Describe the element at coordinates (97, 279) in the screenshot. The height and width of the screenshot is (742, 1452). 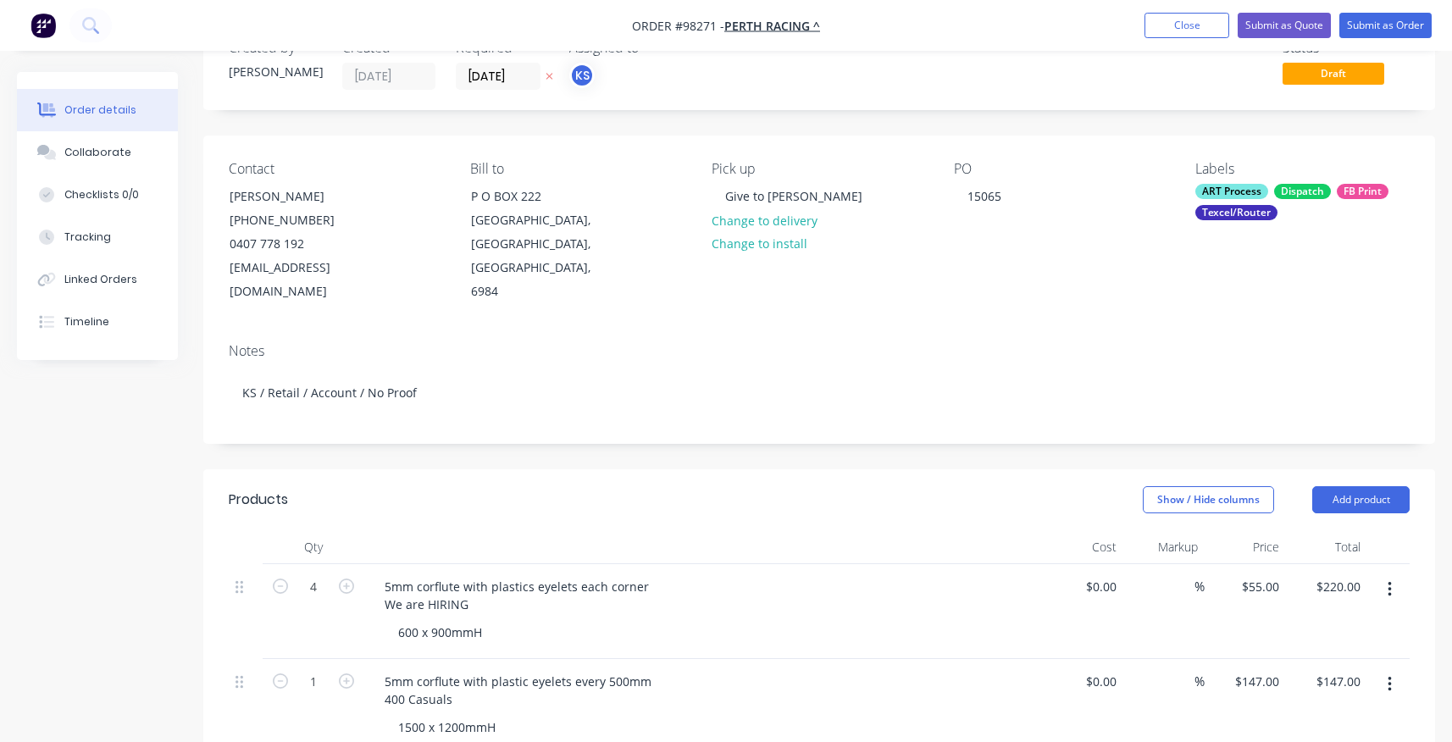
I see `button: Linked Orders` at that location.